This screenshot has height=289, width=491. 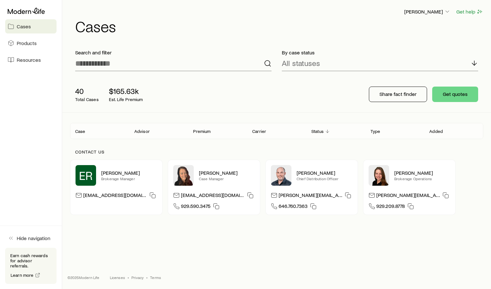 I want to click on span: Learn more, so click(x=22, y=275).